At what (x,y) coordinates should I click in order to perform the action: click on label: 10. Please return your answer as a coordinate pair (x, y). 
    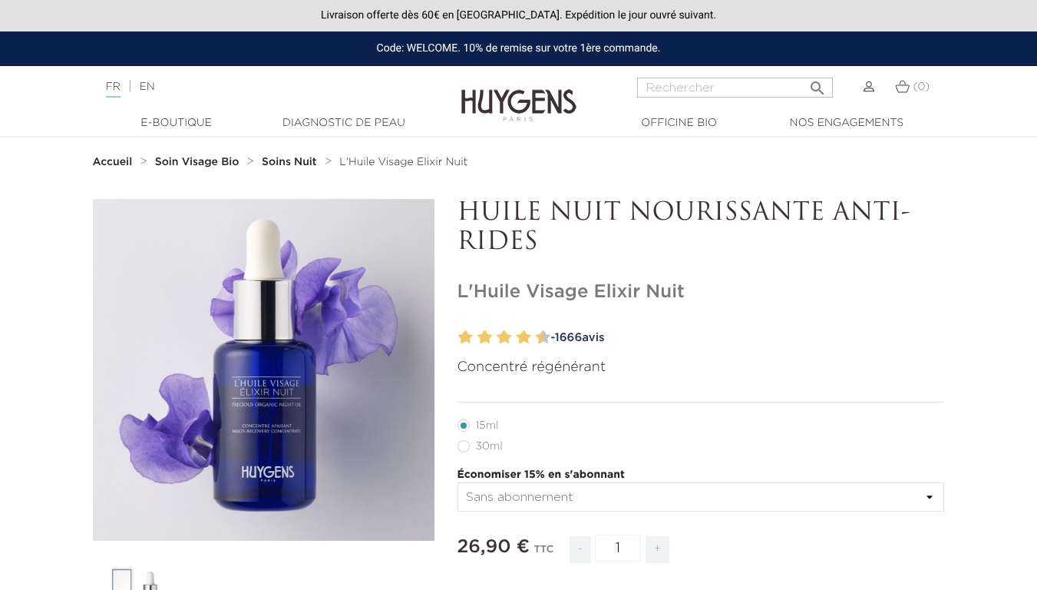
    Looking at the image, I should click on (544, 337).